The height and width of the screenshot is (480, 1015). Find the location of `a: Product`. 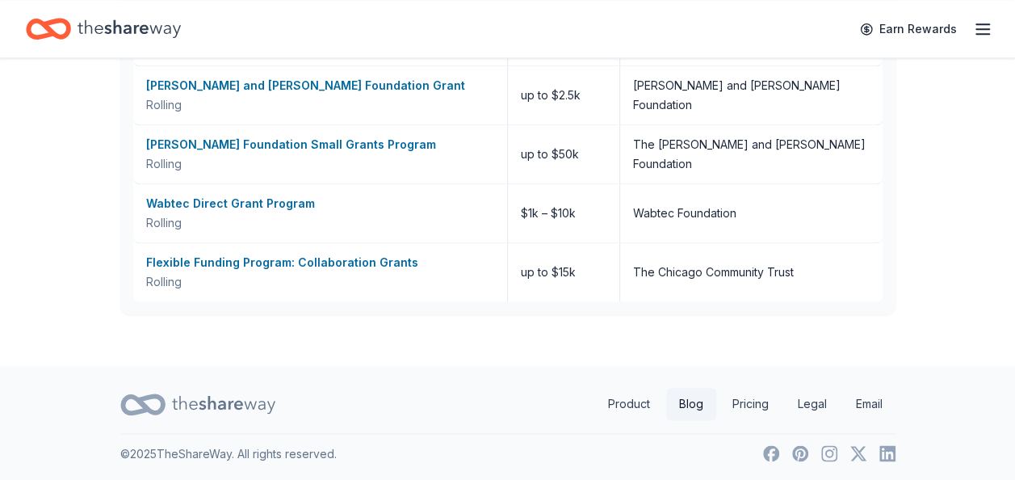

a: Product is located at coordinates (629, 404).